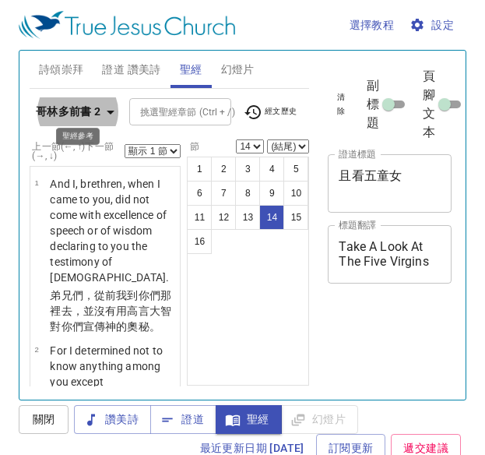  Describe the element at coordinates (296, 169) in the screenshot. I see `button: 5` at that location.